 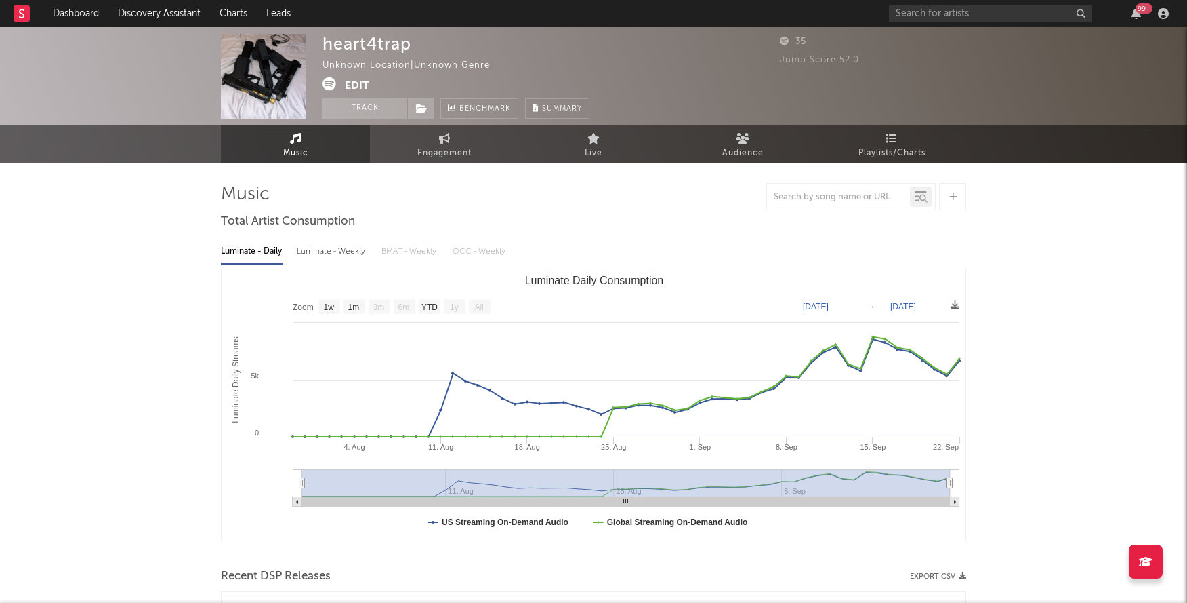 What do you see at coordinates (478, 307) in the screenshot?
I see `text: All` at bounding box center [478, 307].